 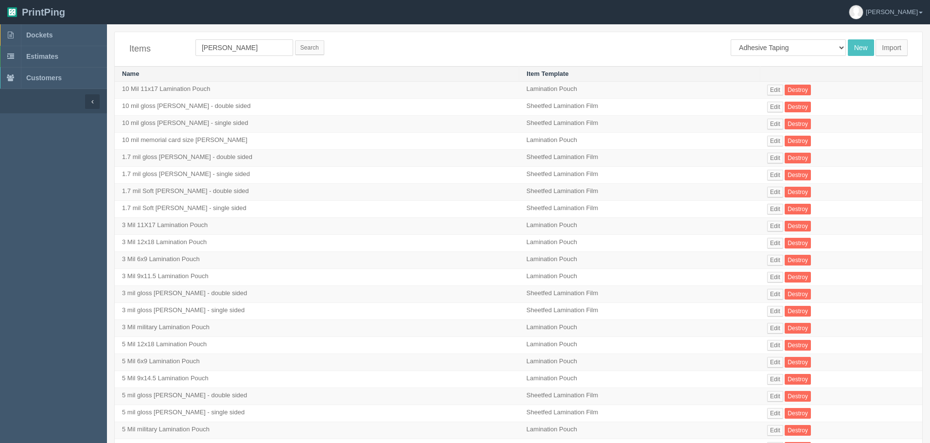 I want to click on img: logo-3e63b451c926e2ac314895c53de4908e5d424f24456219fb08d385ab2e579770.png, so click(x=12, y=12).